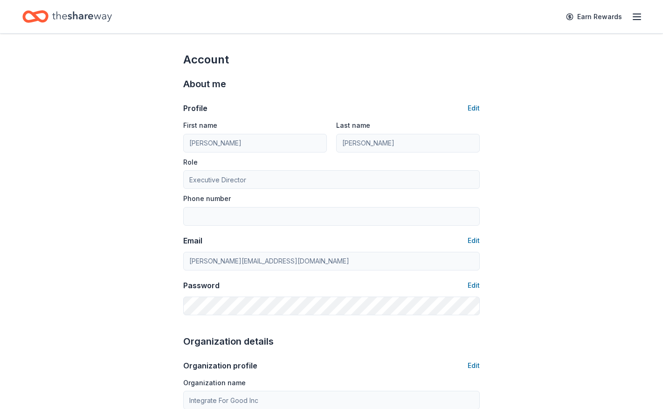  I want to click on a: Home, so click(67, 16).